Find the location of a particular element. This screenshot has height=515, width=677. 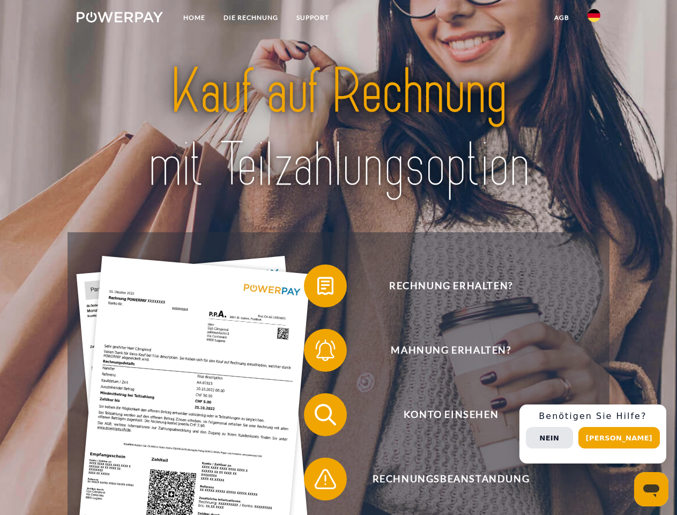

img: de is located at coordinates (594, 16).